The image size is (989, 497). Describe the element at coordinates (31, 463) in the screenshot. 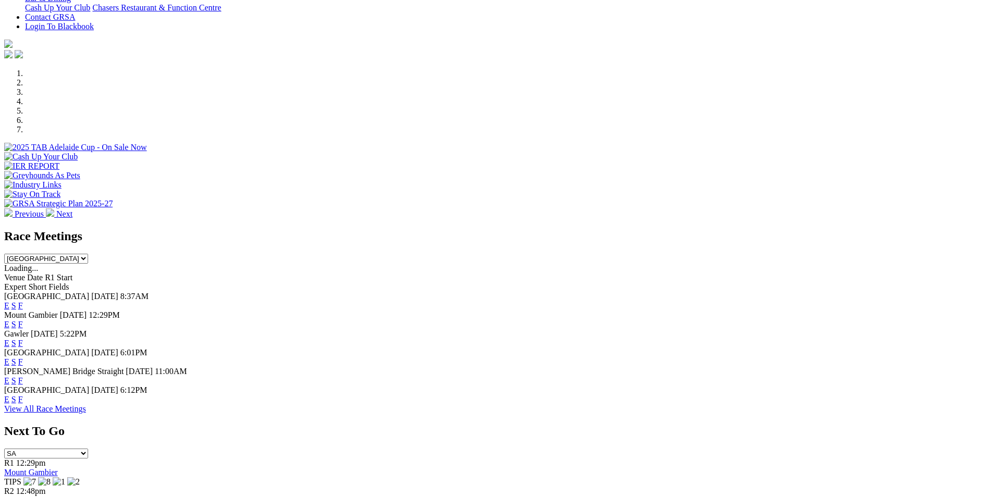

I see `span: 12:29pm` at that location.